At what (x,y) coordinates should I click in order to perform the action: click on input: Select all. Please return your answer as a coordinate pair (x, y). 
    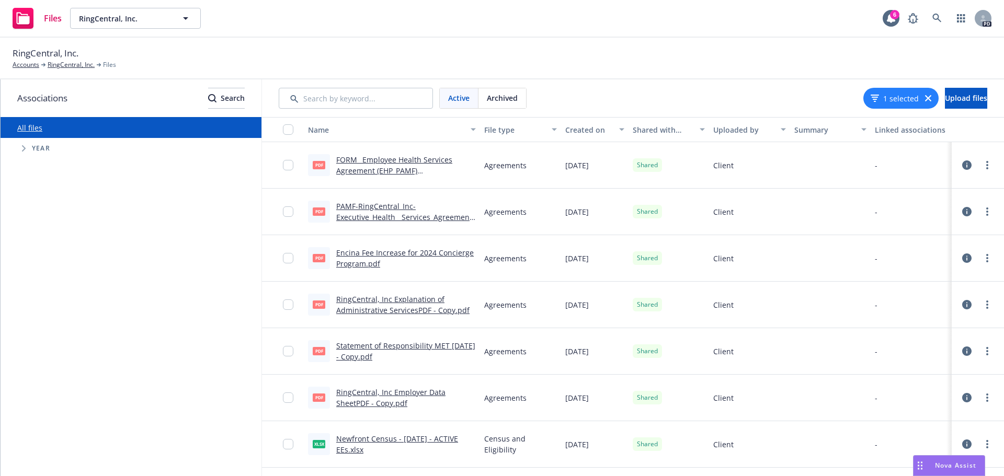
    Looking at the image, I should click on (288, 130).